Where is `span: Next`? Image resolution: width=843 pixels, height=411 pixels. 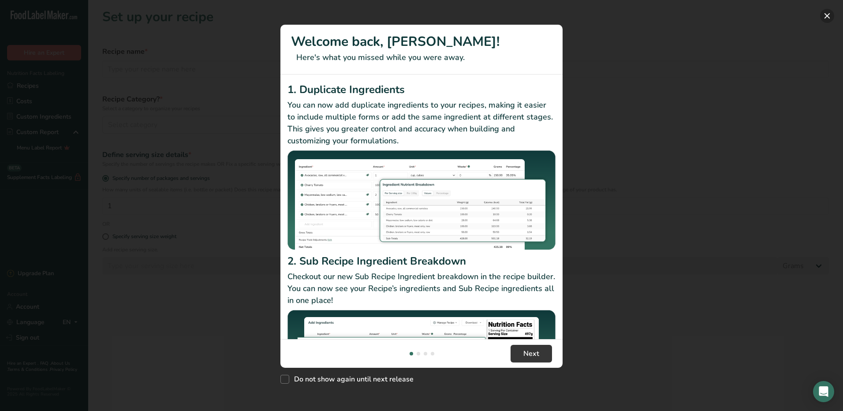
span: Next is located at coordinates (531, 354).